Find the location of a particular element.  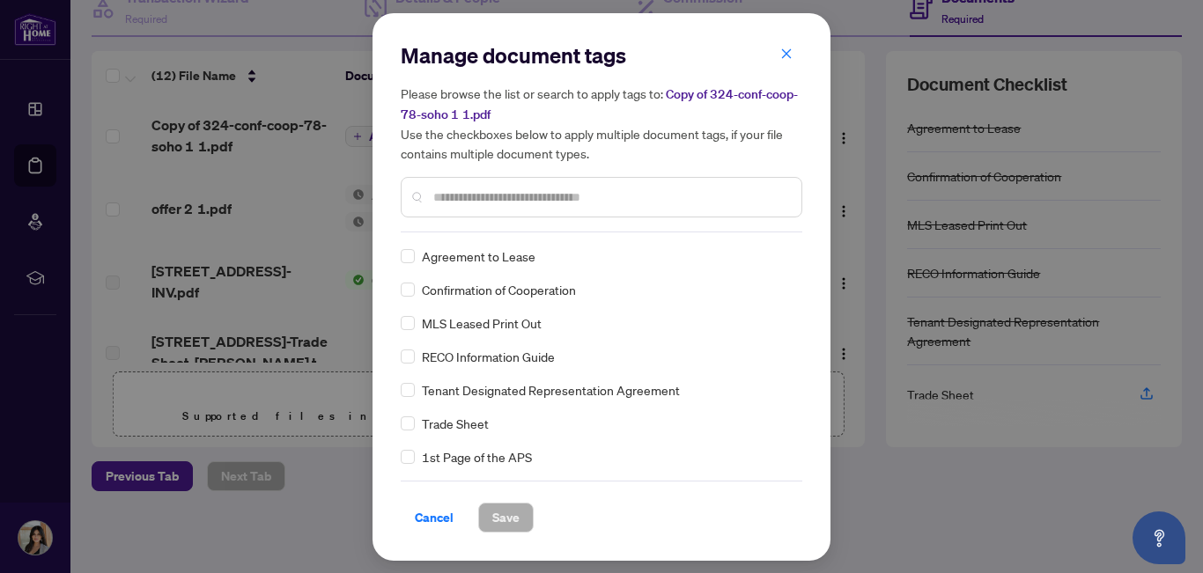

button: Save is located at coordinates (506, 518).